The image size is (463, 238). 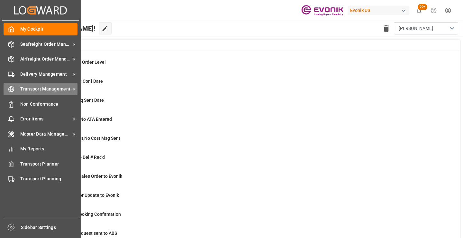 I want to click on span: My Cockpit, so click(x=49, y=29).